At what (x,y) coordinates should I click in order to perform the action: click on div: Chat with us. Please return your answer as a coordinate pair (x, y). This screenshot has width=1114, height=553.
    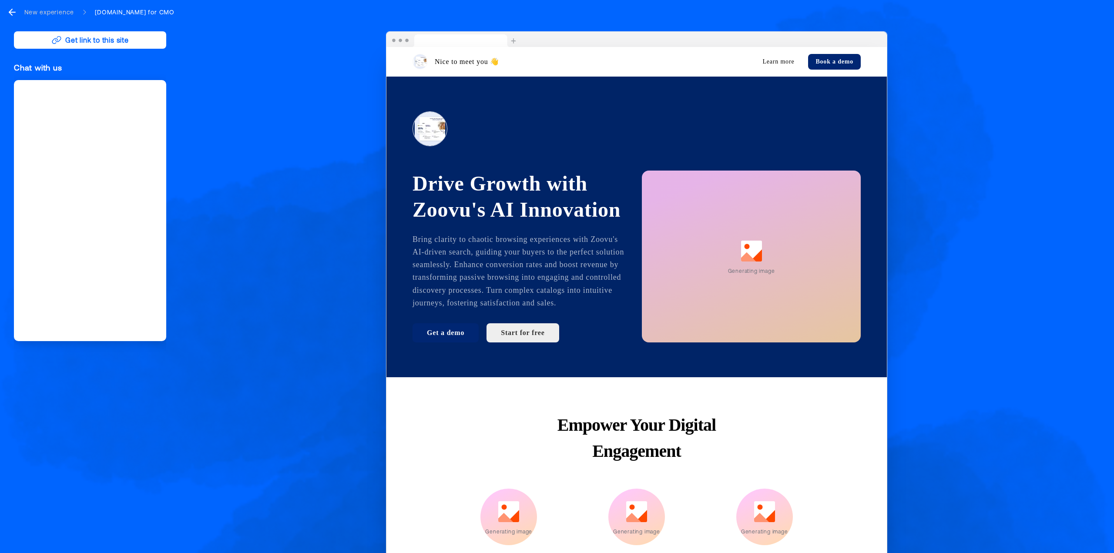
    Looking at the image, I should click on (90, 68).